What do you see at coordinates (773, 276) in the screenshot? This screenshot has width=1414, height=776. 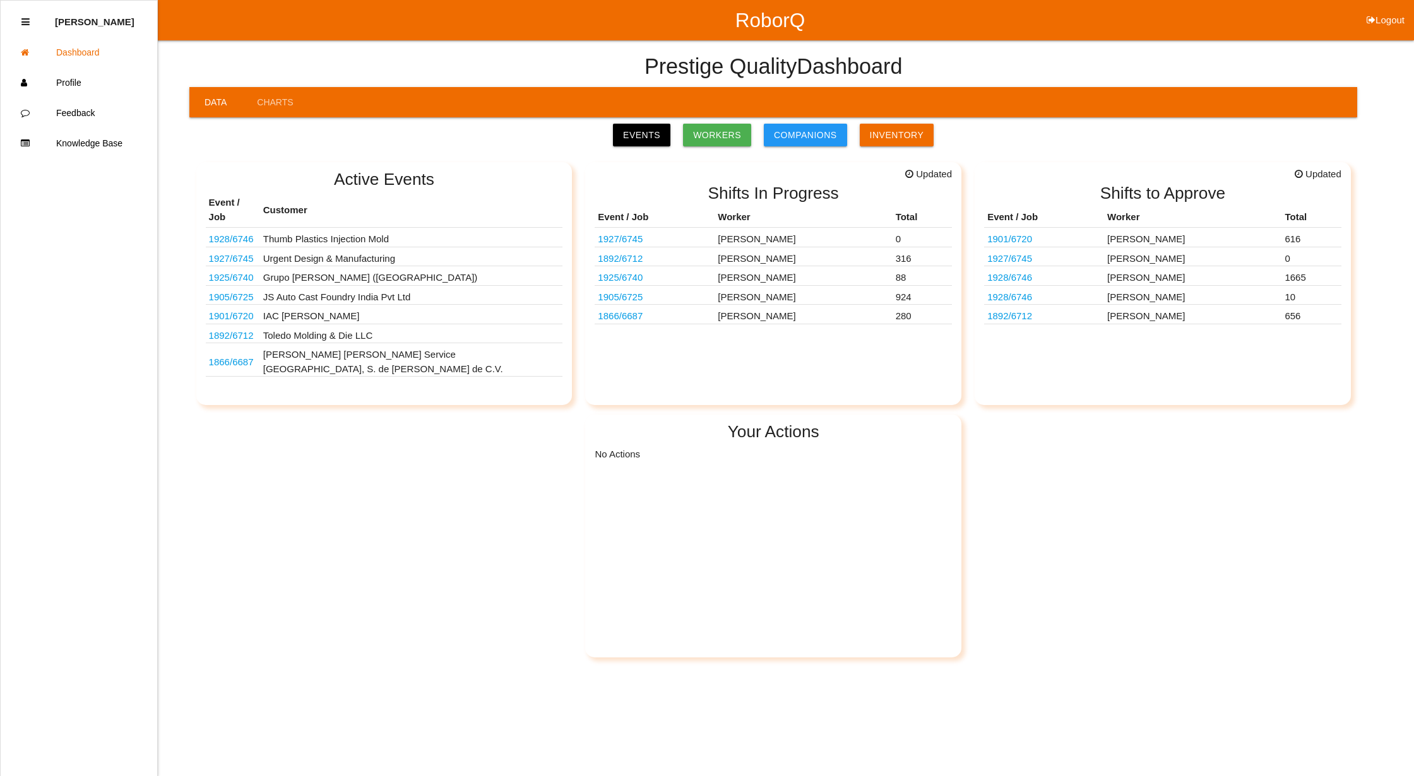 I see `tr: P703 PCBA` at bounding box center [773, 276].